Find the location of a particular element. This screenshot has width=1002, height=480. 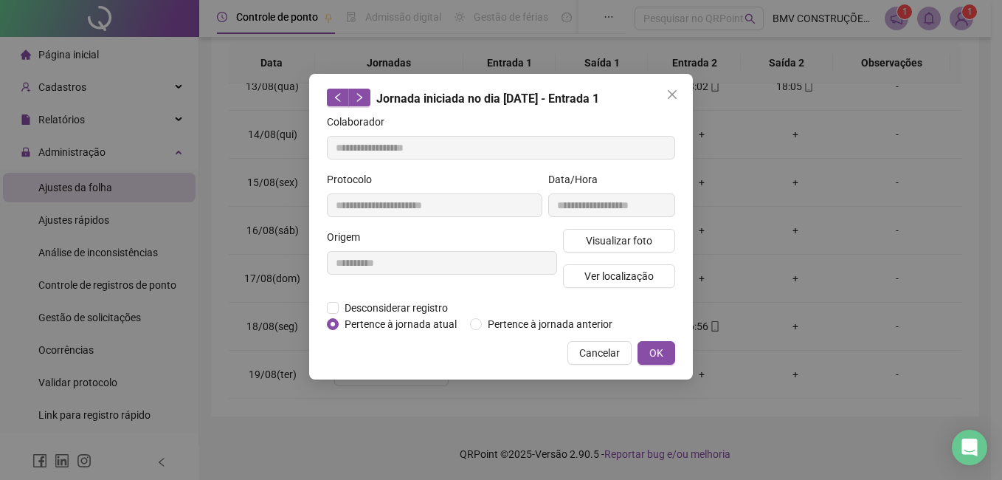

span: Visualizar foto is located at coordinates (619, 241).